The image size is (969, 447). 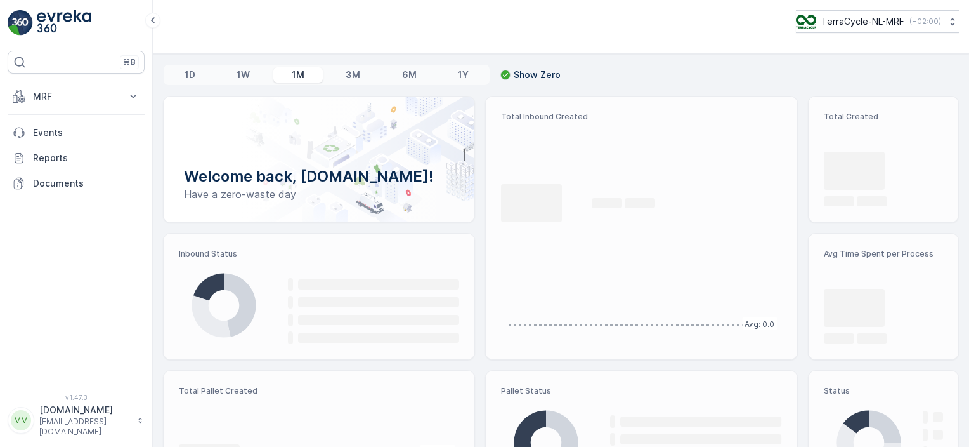 I want to click on p: ⌘B, so click(x=129, y=62).